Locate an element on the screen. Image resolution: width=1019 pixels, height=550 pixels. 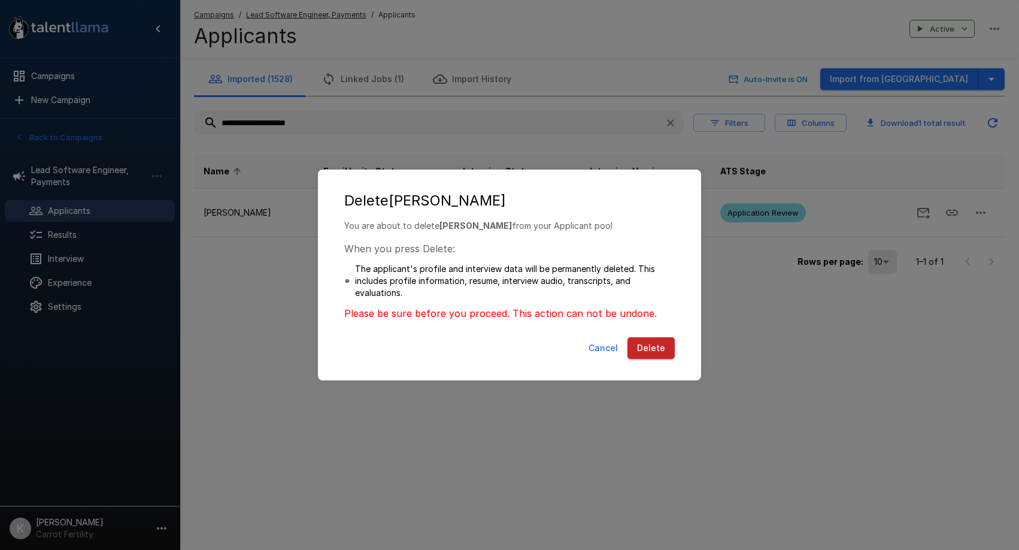
button: Cancel is located at coordinates (603, 348).